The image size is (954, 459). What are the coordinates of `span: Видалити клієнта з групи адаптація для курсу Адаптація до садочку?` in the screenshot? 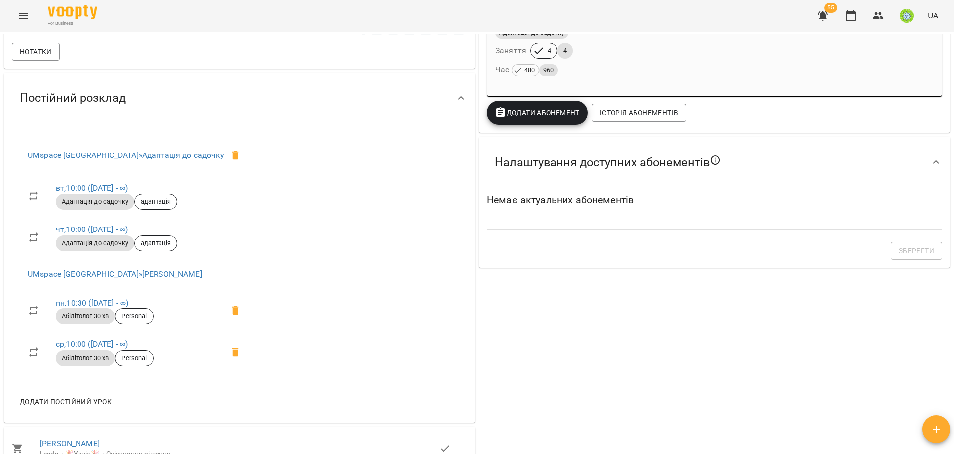 It's located at (236, 156).